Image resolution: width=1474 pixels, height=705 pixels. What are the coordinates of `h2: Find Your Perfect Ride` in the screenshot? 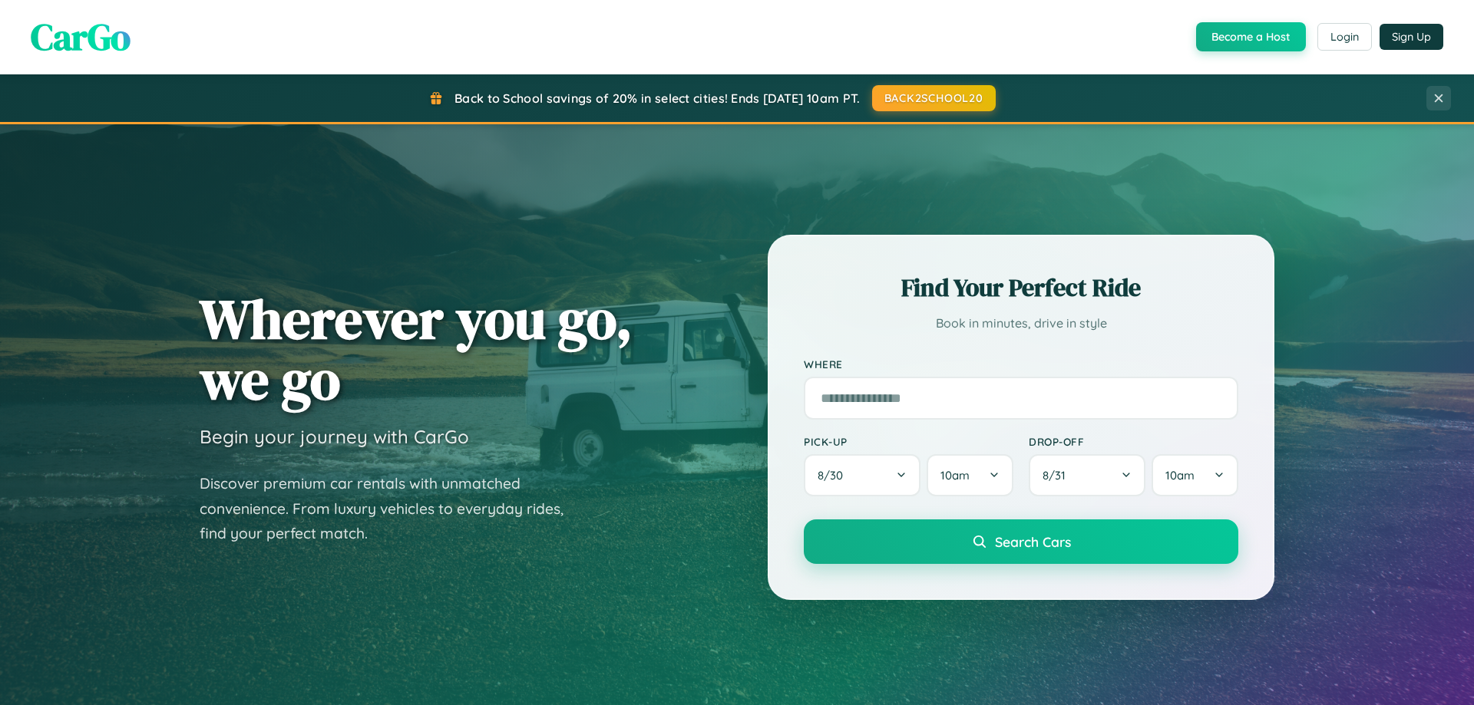 It's located at (1021, 288).